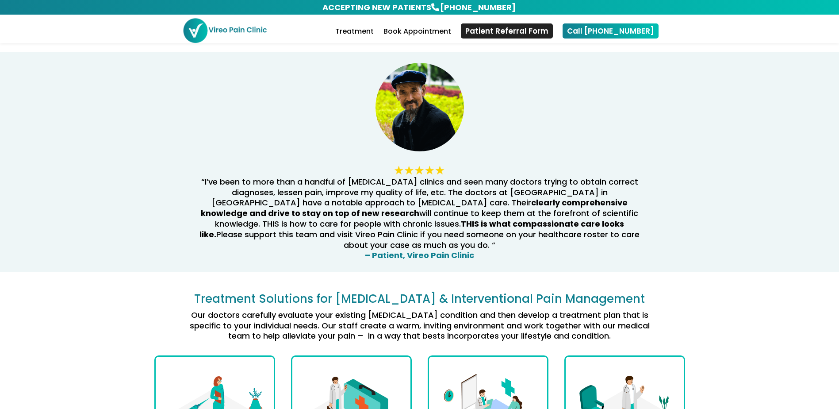 The image size is (839, 409). I want to click on img: 5_star-final, so click(420, 170).